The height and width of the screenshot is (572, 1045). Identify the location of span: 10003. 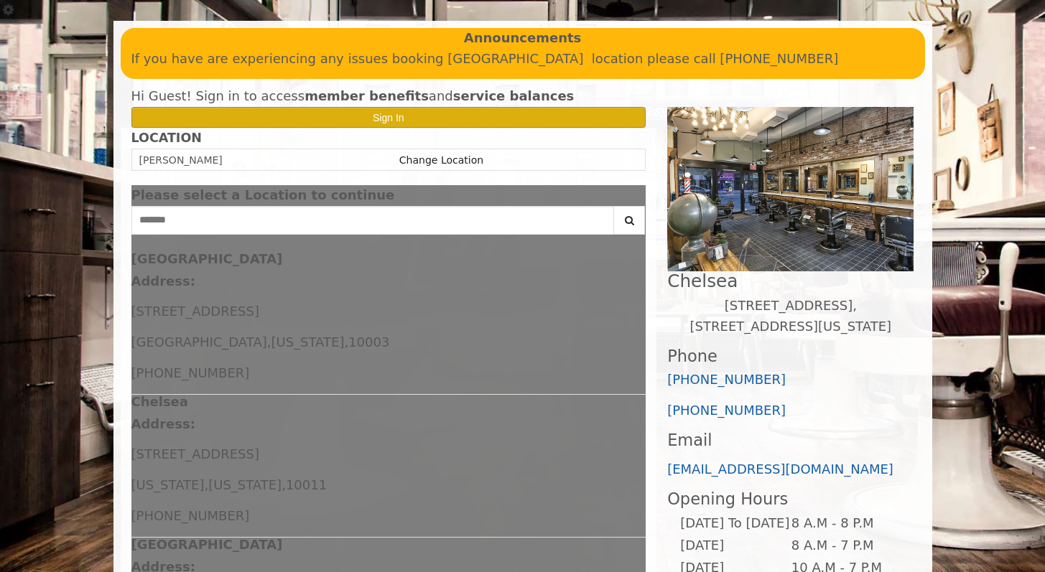
(368, 342).